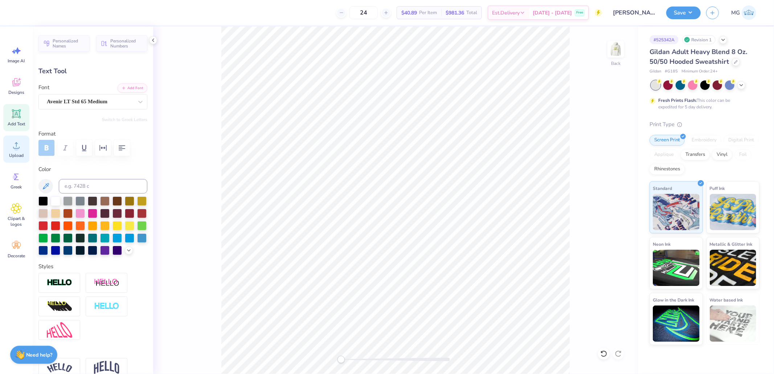 This screenshot has width=774, height=374. Describe the element at coordinates (731, 244) in the screenshot. I see `span: Metallic & Glitter Ink` at that location.